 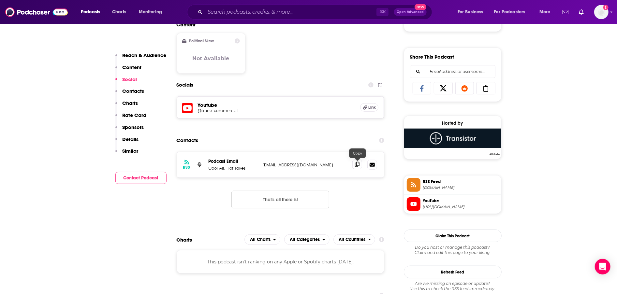 What do you see at coordinates (461, 182) in the screenshot?
I see `span: RSS Feed` at bounding box center [461, 182].